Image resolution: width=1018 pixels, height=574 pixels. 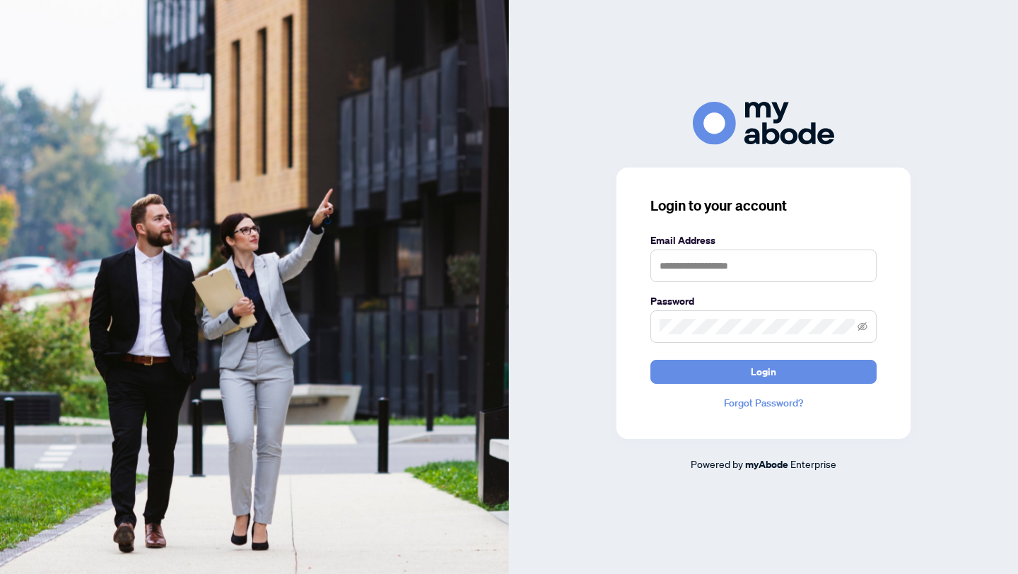 What do you see at coordinates (813, 464) in the screenshot?
I see `span: Enterprise` at bounding box center [813, 464].